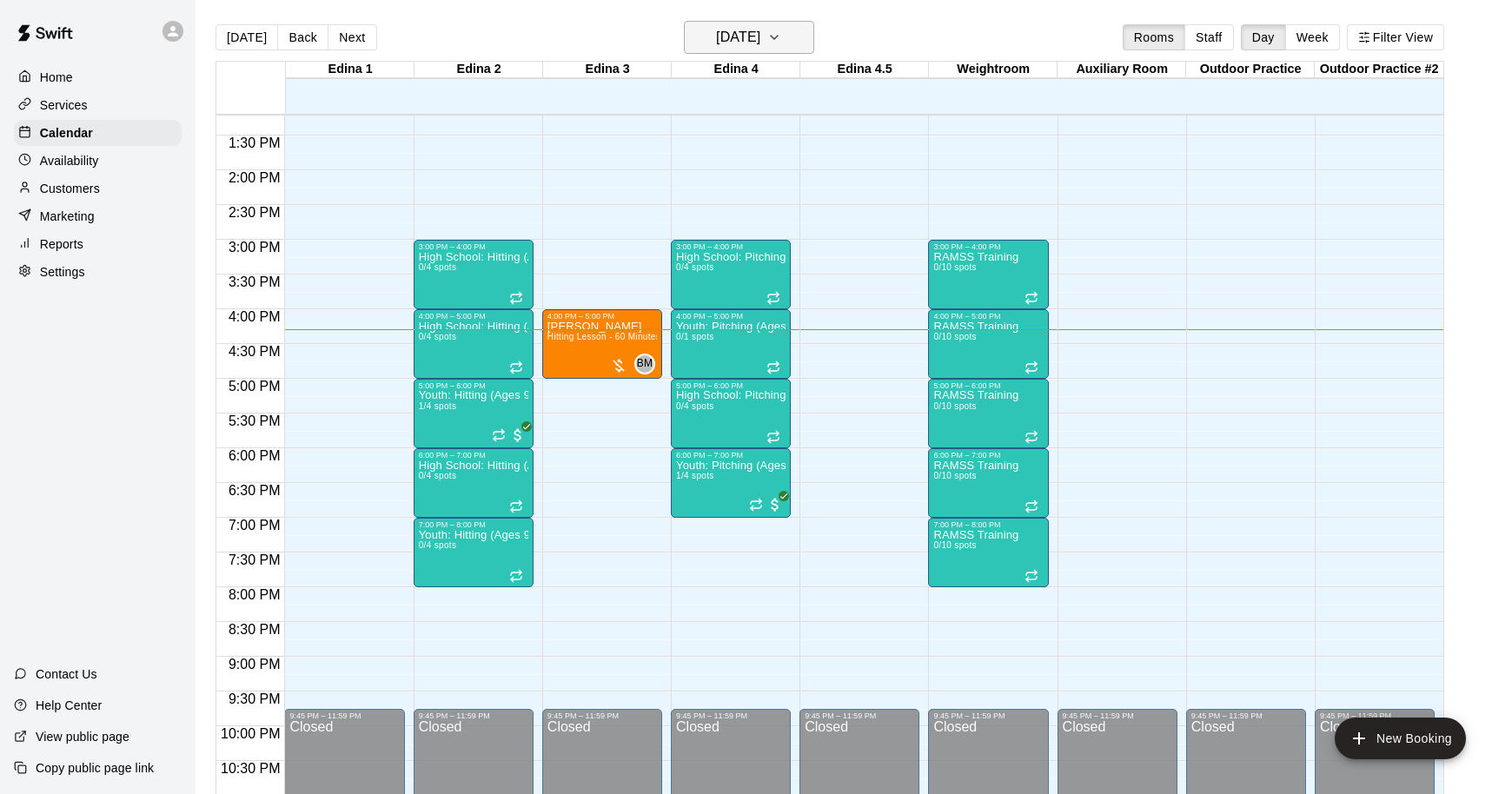 The image size is (1512, 794). What do you see at coordinates (98, 188) in the screenshot?
I see `a: Customers` at bounding box center [98, 188].